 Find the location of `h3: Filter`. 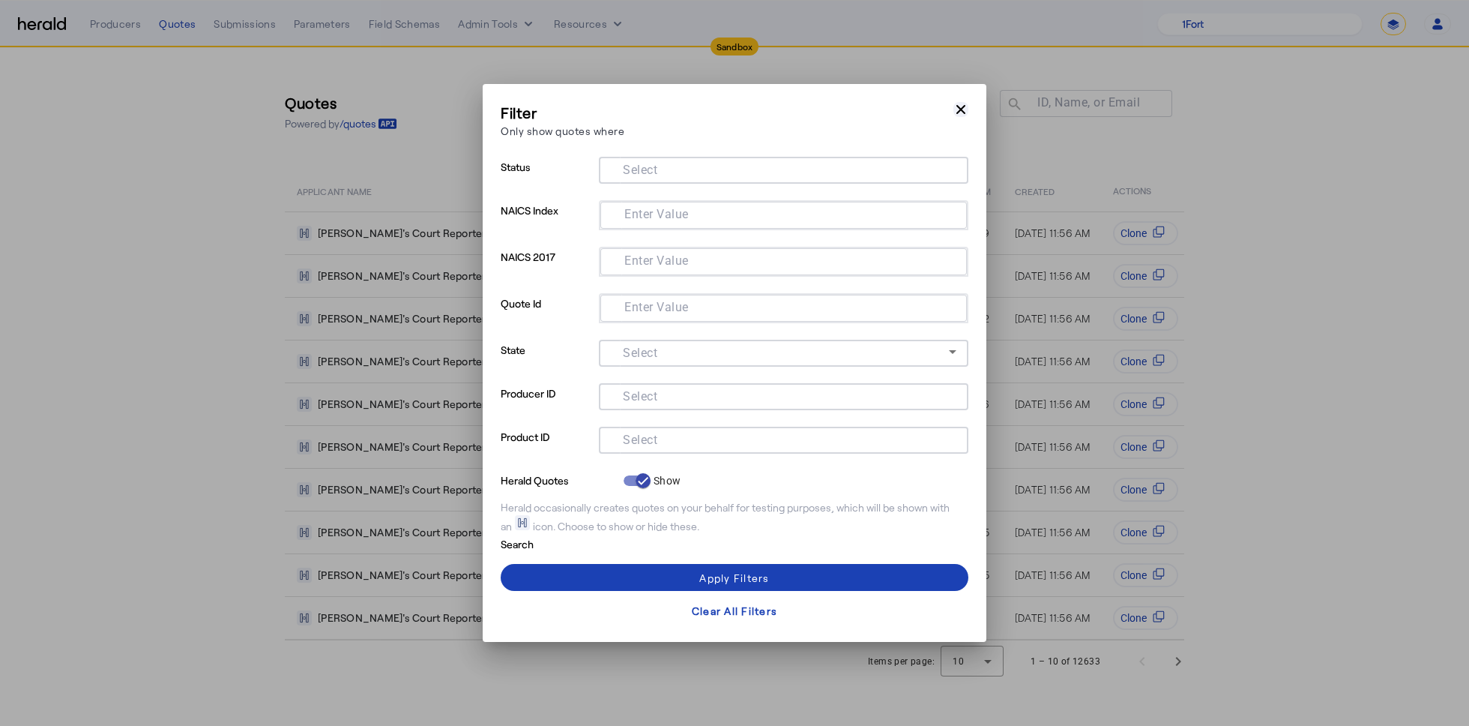

h3: Filter is located at coordinates (562, 112).